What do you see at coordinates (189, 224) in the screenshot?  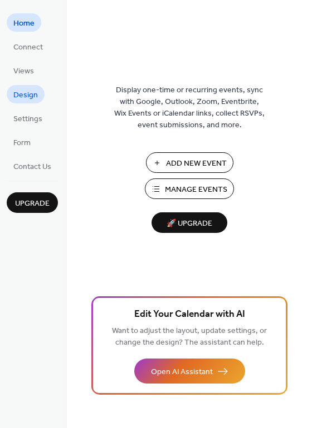 I see `span: 🚀 Upgrade` at bounding box center [189, 224].